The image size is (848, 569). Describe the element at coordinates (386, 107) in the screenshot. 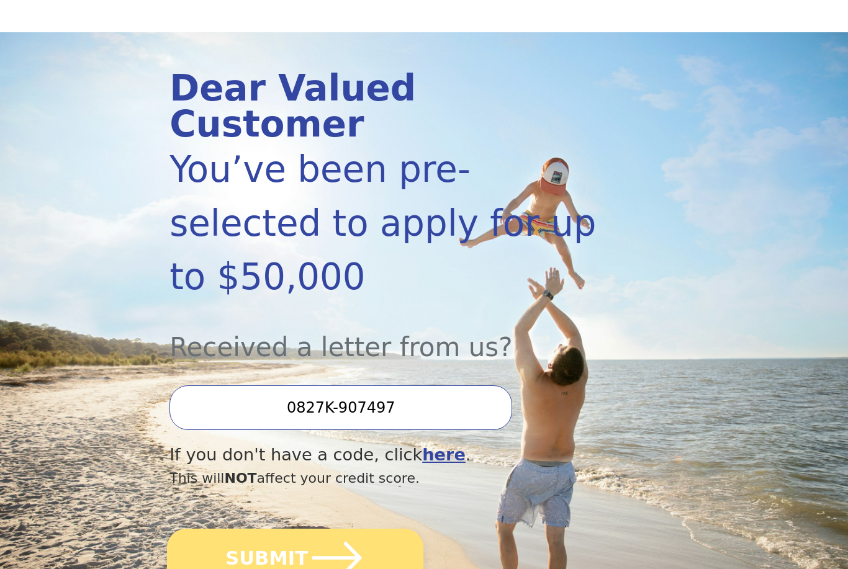

I see `div: Dear Valued Customer` at that location.